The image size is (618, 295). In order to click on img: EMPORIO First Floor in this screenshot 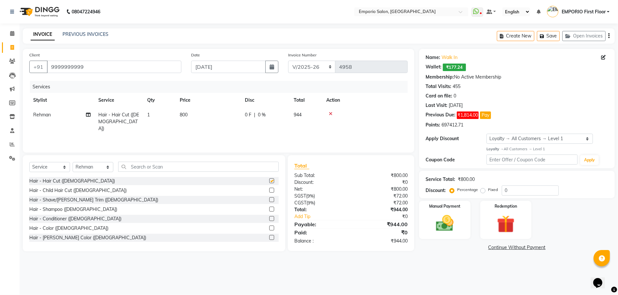, I will do `click(553, 11)`.